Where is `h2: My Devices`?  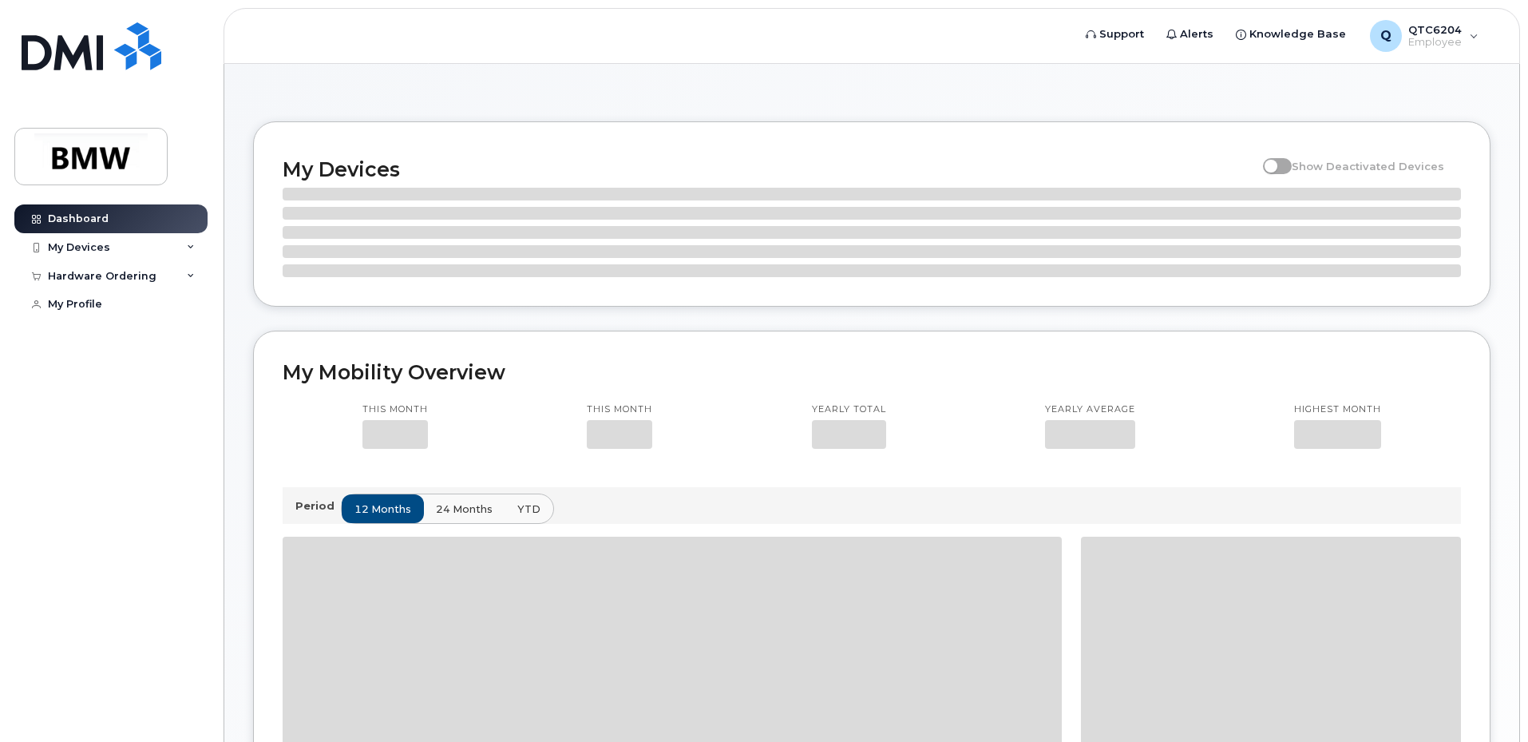 h2: My Devices is located at coordinates (769, 169).